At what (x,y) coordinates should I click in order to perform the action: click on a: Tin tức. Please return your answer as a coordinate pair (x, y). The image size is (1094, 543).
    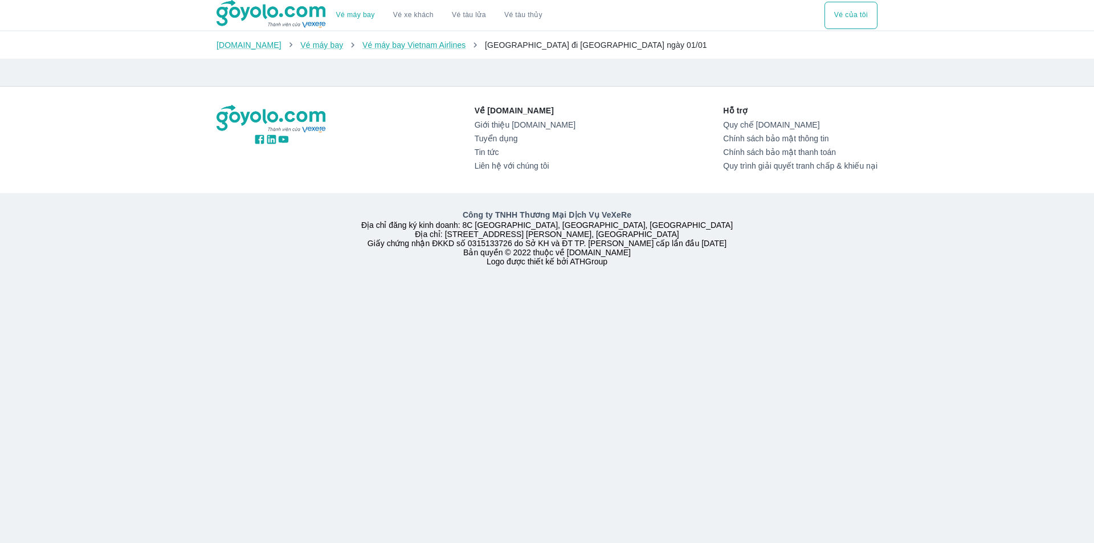
    Looking at the image, I should click on (525, 152).